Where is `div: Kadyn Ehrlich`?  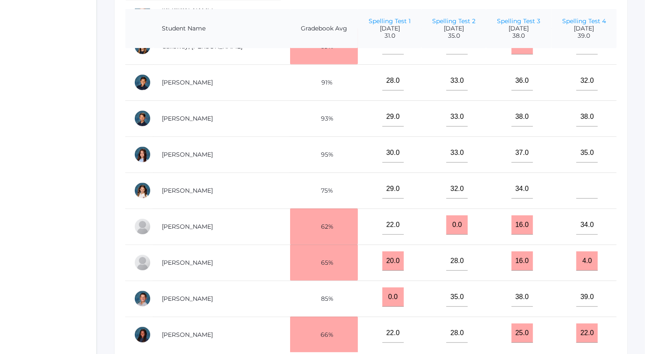 div: Kadyn Ehrlich is located at coordinates (142, 154).